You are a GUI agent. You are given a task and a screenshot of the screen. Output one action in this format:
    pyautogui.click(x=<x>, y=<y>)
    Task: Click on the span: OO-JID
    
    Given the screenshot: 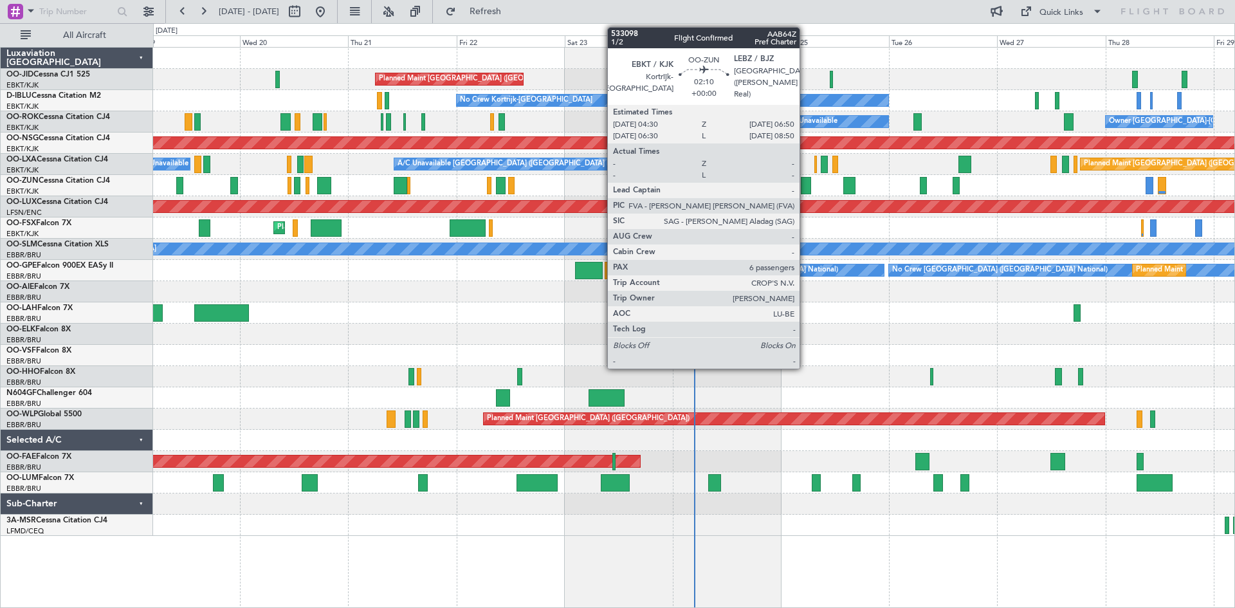 What is the action you would take?
    pyautogui.click(x=20, y=75)
    